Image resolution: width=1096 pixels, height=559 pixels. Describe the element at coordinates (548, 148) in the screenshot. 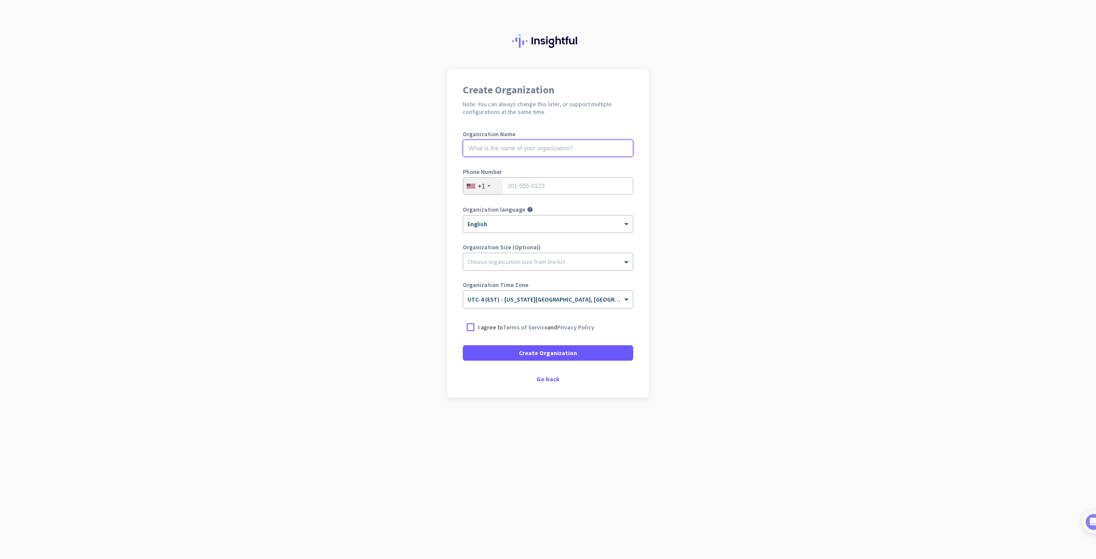

I see `input: What is the name of your organization?` at that location.